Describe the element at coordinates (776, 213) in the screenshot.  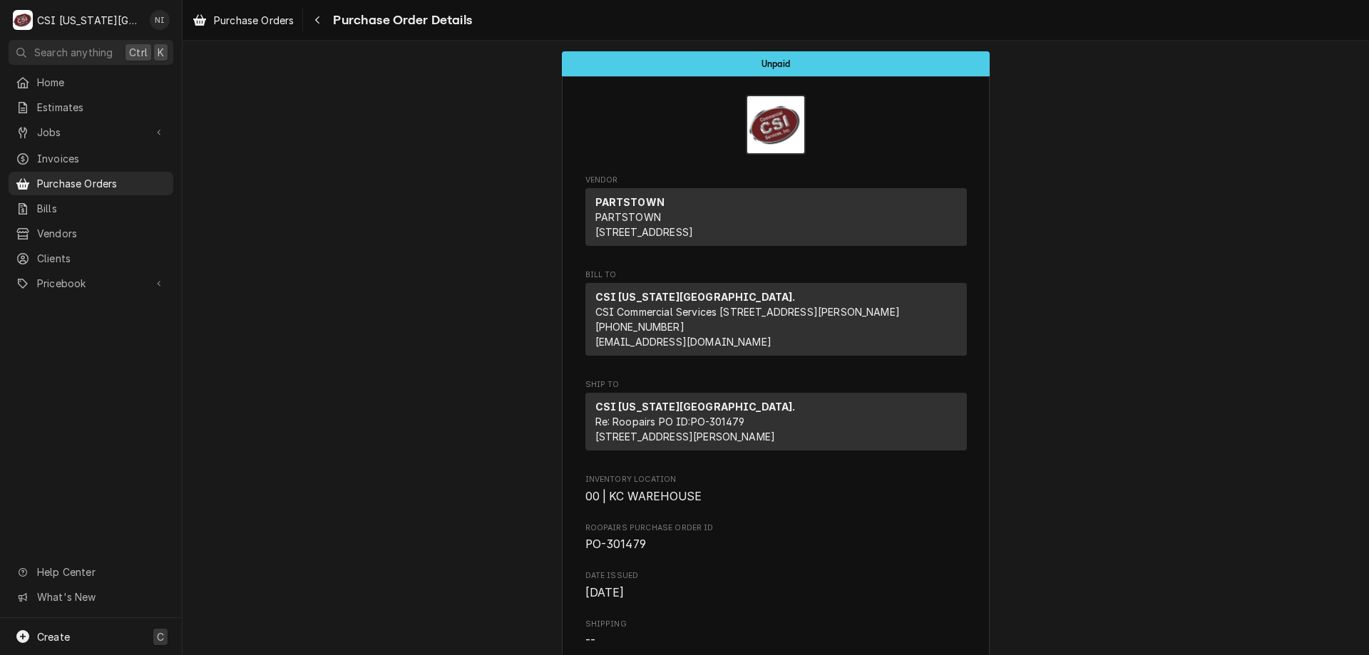
I see `div: Purchase Order Vendor` at that location.